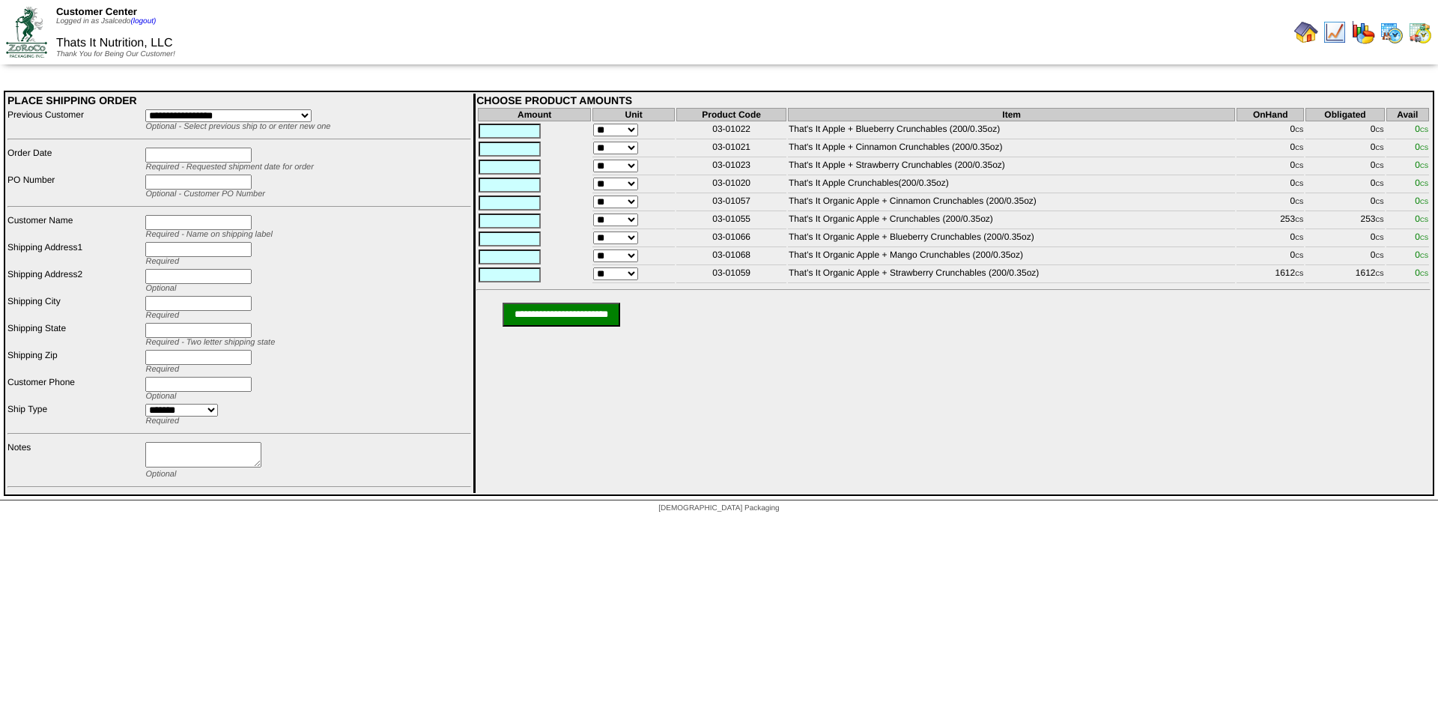 This screenshot has width=1438, height=708. What do you see at coordinates (1335, 32) in the screenshot?
I see `img: line_graph.gif` at bounding box center [1335, 32].